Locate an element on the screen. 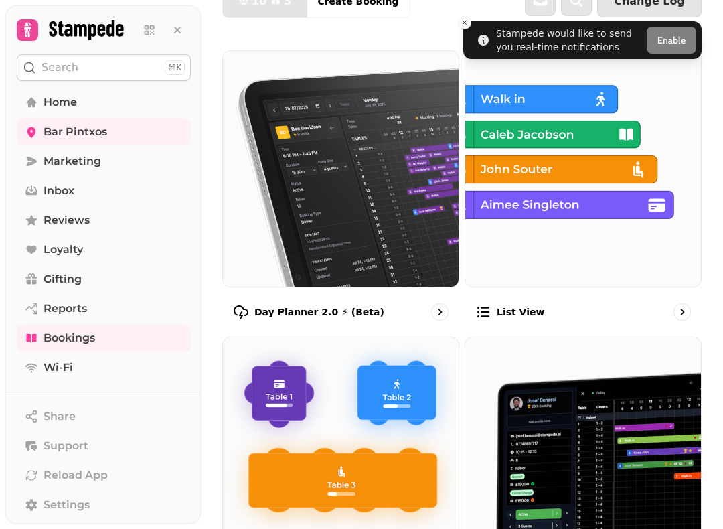 Image resolution: width=723 pixels, height=529 pixels. a: Reports is located at coordinates (104, 309).